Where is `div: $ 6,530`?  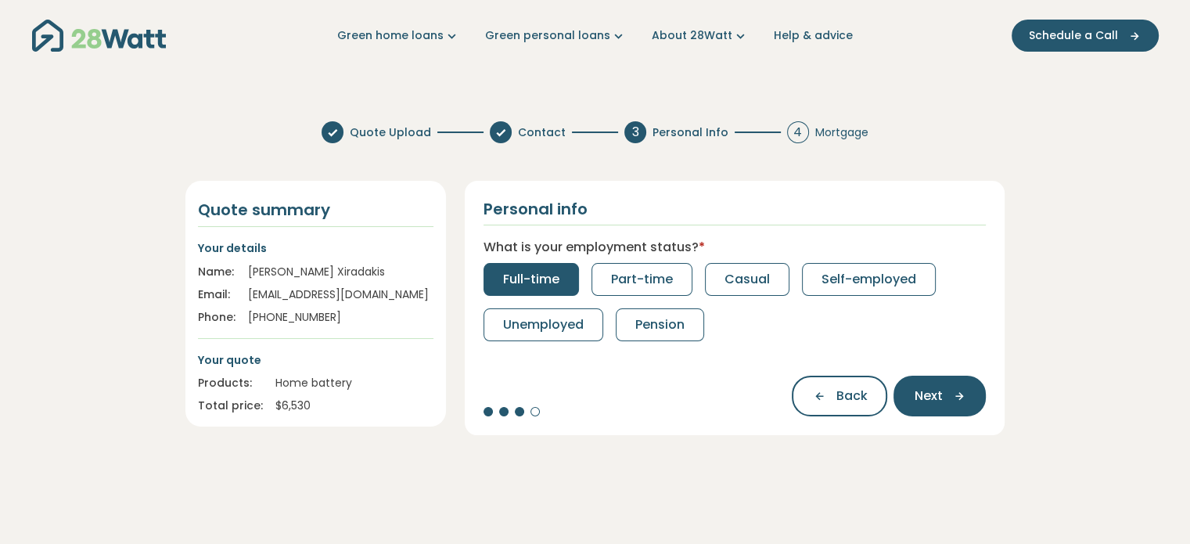 div: $ 6,530 is located at coordinates (354, 405).